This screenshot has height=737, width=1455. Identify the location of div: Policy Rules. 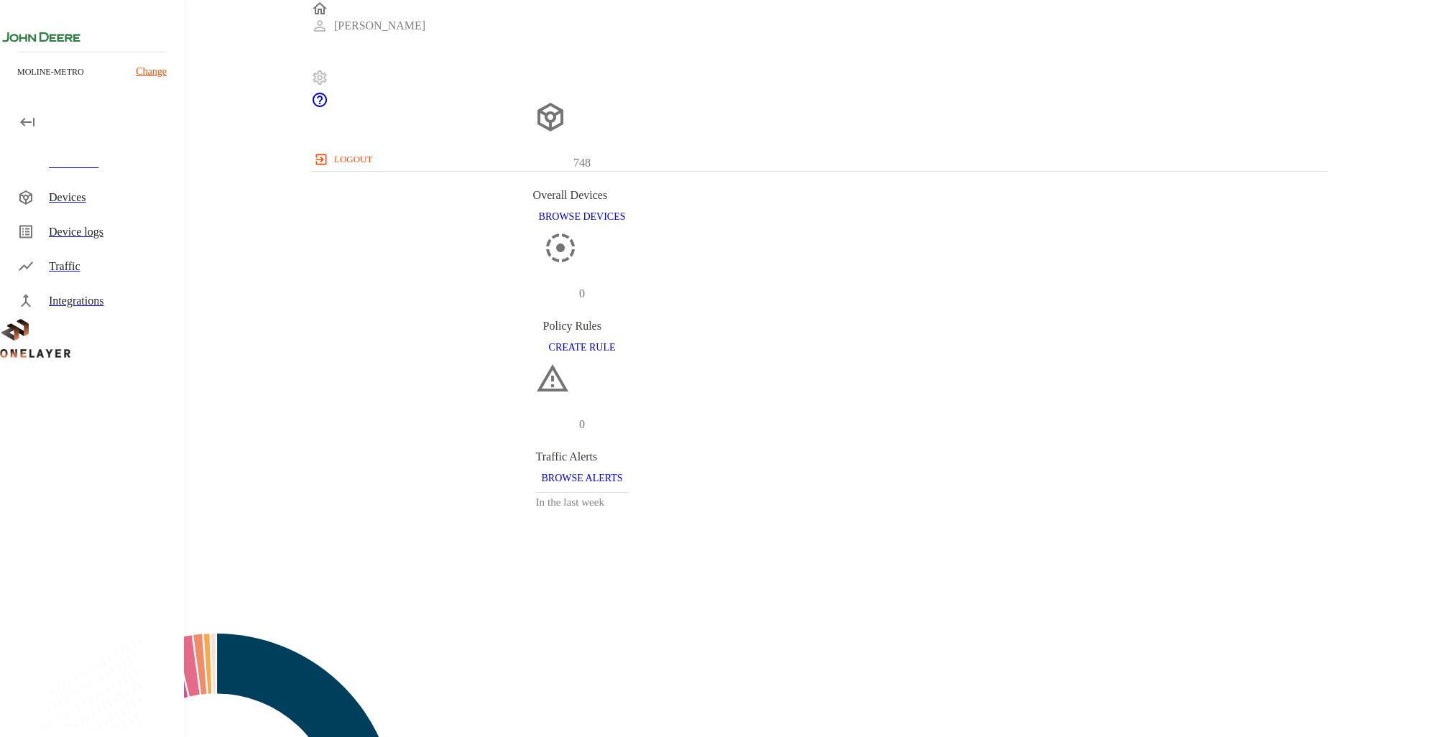
(582, 326).